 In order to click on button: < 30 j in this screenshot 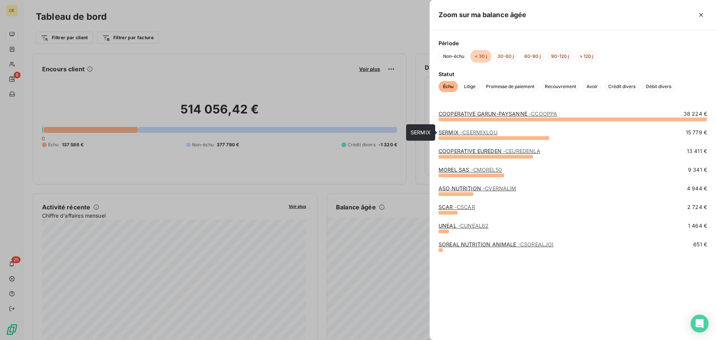, I will do `click(480, 56)`.